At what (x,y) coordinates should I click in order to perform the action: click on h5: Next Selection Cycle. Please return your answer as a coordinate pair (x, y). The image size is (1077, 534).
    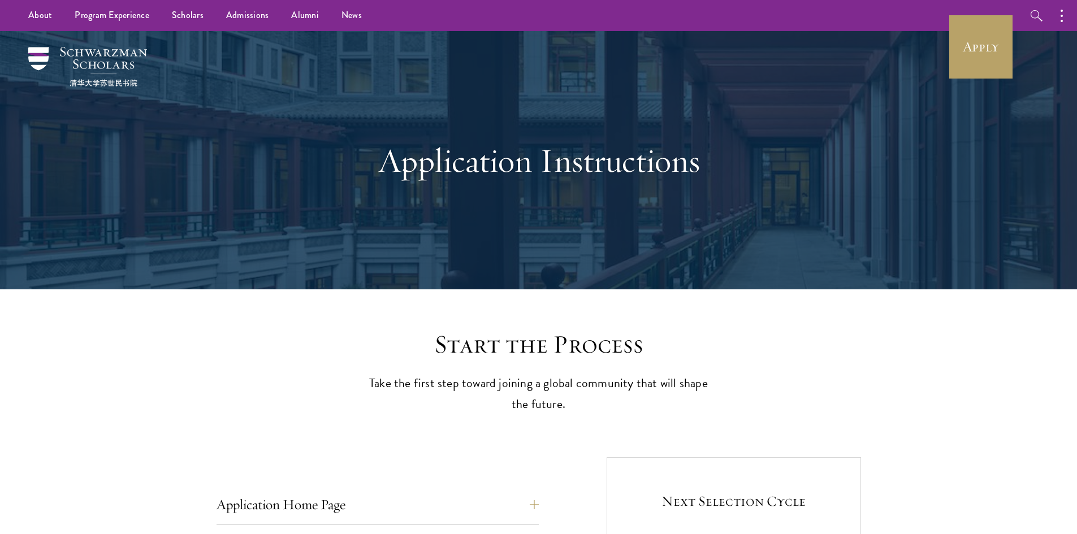
    Looking at the image, I should click on (734, 502).